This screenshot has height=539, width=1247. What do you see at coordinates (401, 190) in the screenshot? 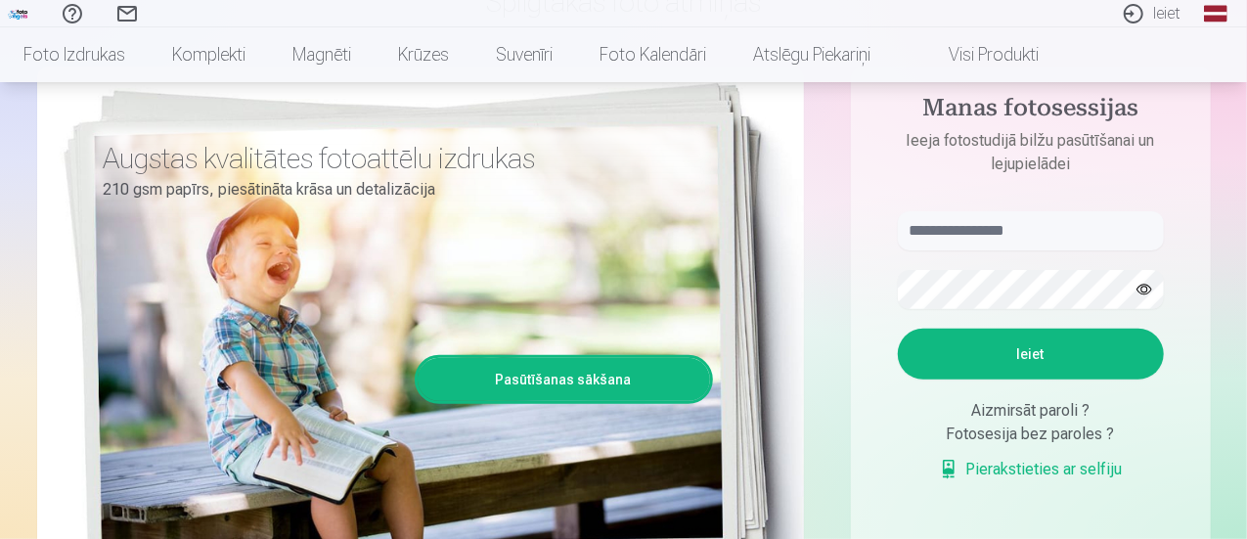
I see `p: 210 gsm papīrs, piesātināta krāsa un detalizācija` at bounding box center [401, 190].